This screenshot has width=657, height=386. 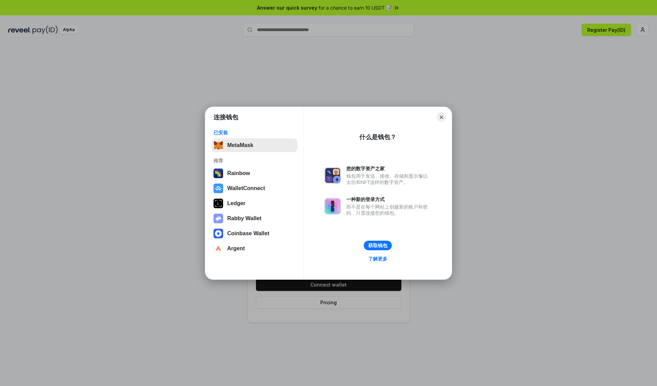 What do you see at coordinates (246, 189) in the screenshot?
I see `div: WalletConnect` at bounding box center [246, 189].